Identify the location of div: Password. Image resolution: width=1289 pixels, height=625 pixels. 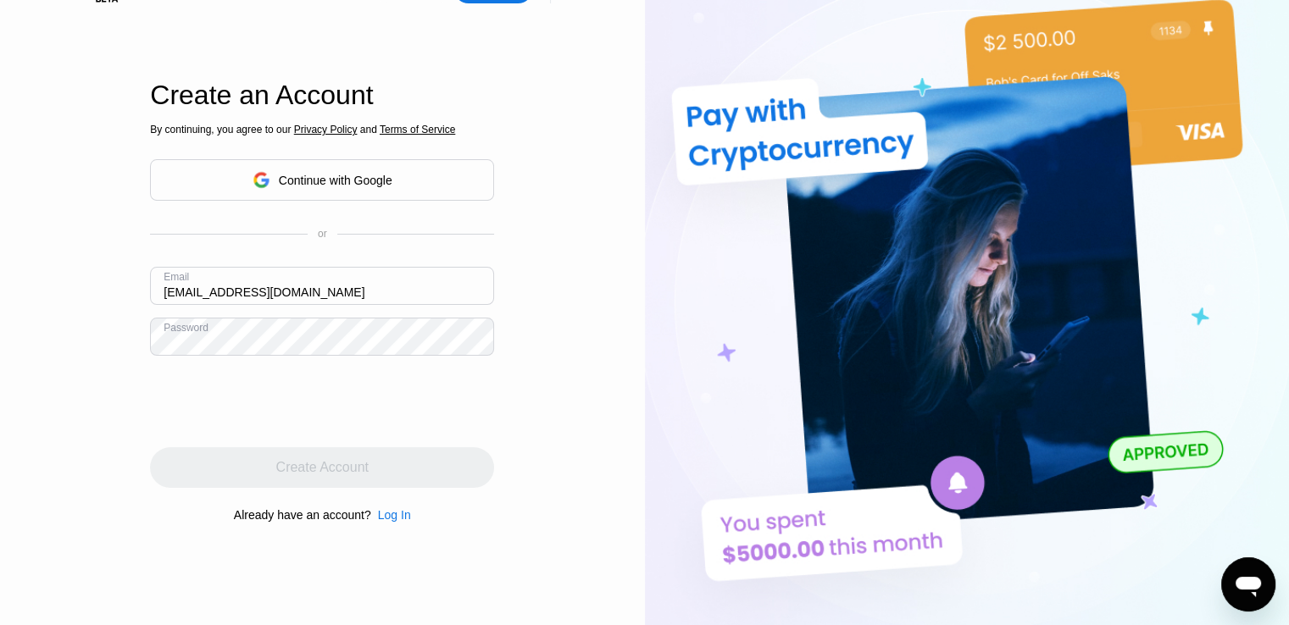
(186, 328).